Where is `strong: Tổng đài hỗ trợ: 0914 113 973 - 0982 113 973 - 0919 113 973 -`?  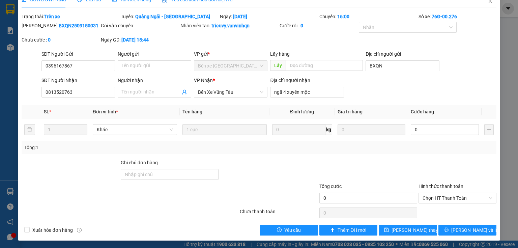 strong: Tổng đài hỗ trợ: 0914 113 973 - 0982 113 973 - 0919 113 973 - is located at coordinates (65, 36).